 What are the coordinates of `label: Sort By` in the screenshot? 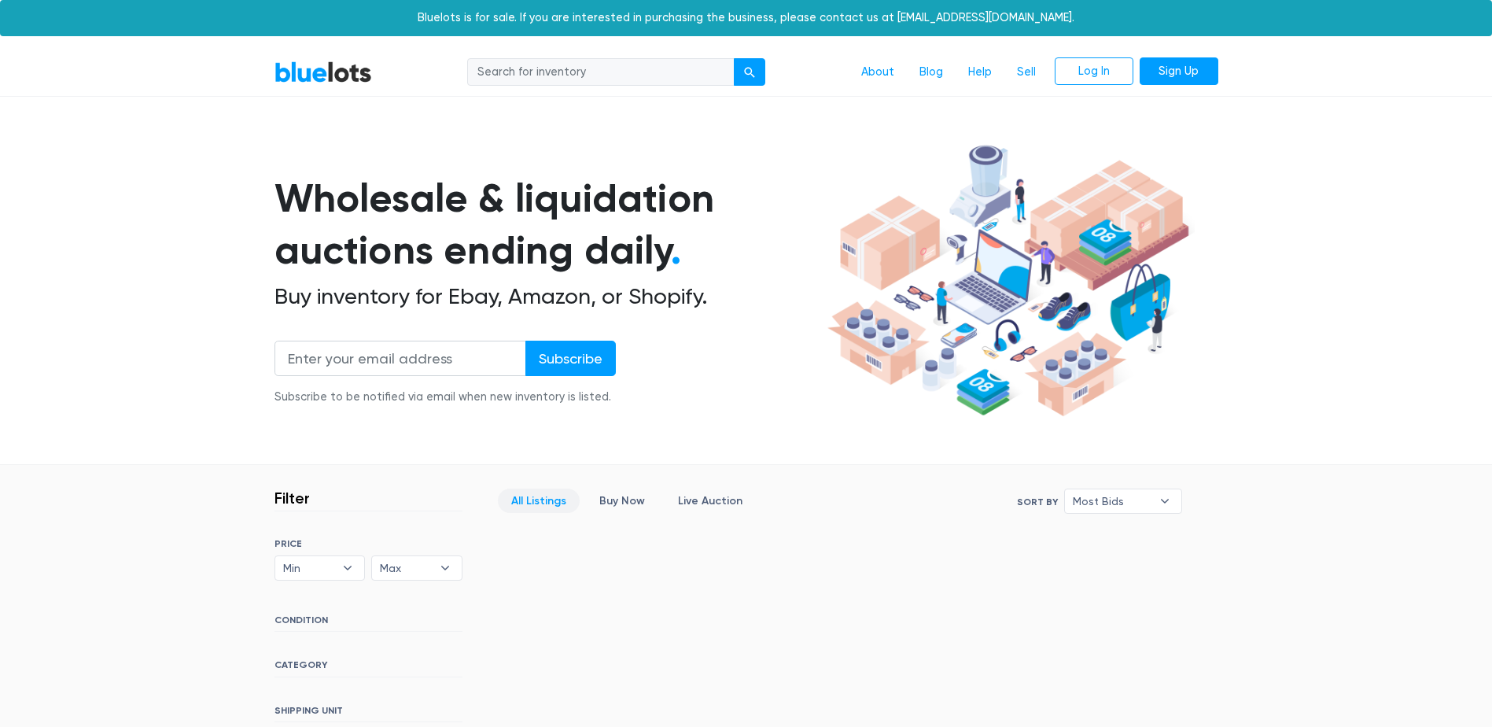 It's located at (1037, 502).